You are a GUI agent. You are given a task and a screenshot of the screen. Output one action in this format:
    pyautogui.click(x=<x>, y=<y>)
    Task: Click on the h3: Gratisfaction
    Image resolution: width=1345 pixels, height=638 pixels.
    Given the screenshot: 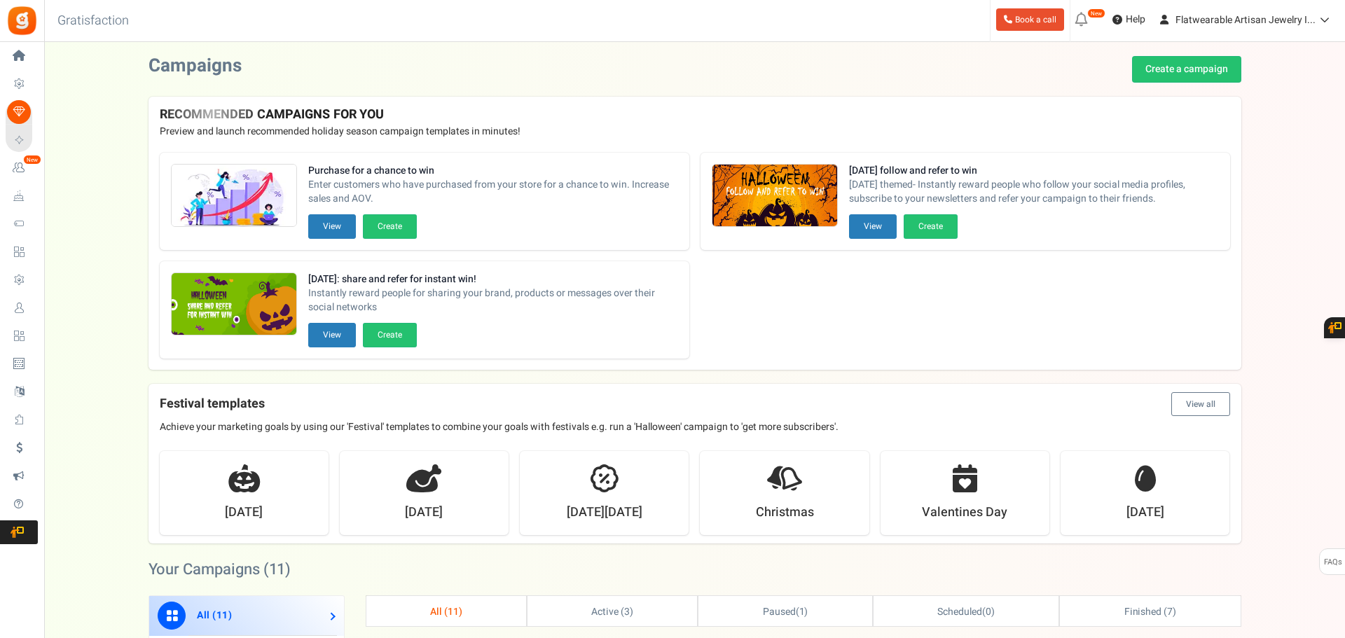 What is the action you would take?
    pyautogui.click(x=93, y=21)
    